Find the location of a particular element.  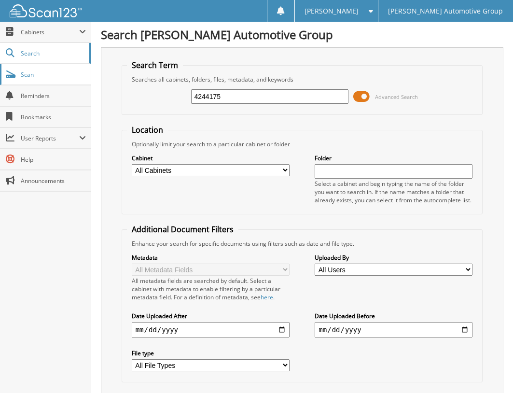

legend: Search Term is located at coordinates (155, 65).